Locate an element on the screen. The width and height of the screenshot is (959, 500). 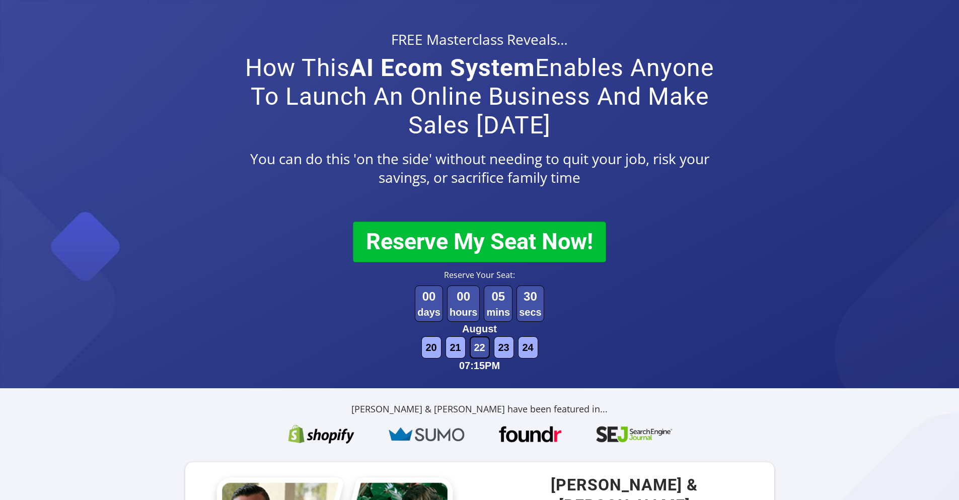
div: 23 is located at coordinates (504, 347).